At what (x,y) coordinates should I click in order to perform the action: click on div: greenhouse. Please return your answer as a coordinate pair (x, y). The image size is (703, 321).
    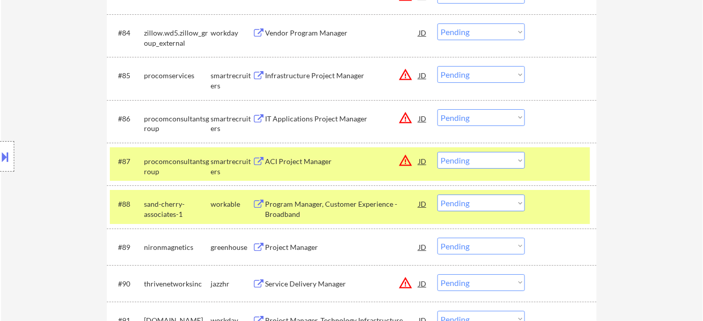
    Looking at the image, I should click on (231, 248).